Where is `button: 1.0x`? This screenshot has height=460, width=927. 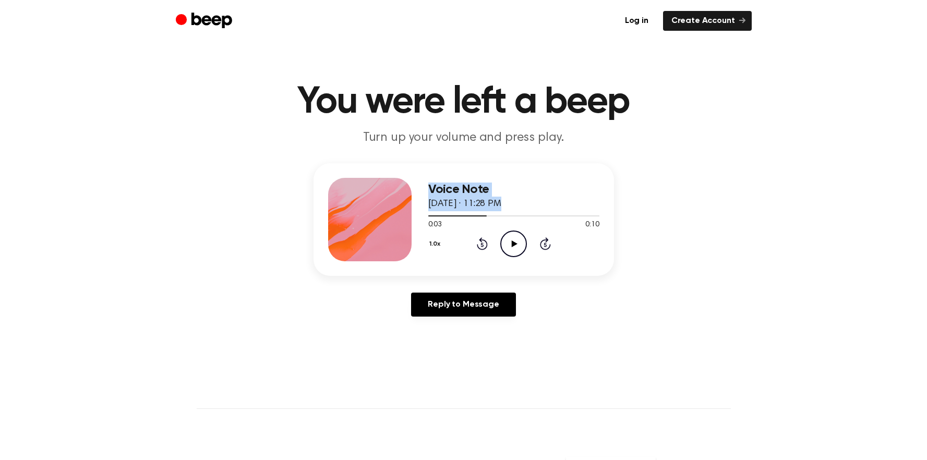 button: 1.0x is located at coordinates (436, 244).